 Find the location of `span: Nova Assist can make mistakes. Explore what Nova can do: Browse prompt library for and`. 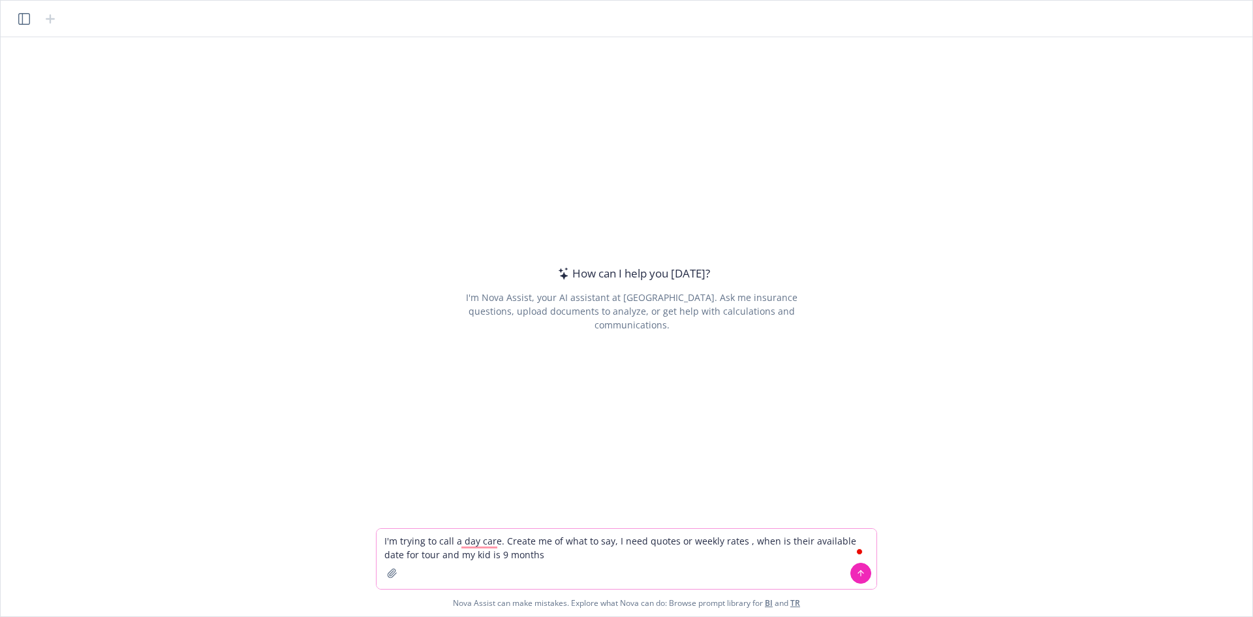

span: Nova Assist can make mistakes. Explore what Nova can do: Browse prompt library for and is located at coordinates (626, 602).